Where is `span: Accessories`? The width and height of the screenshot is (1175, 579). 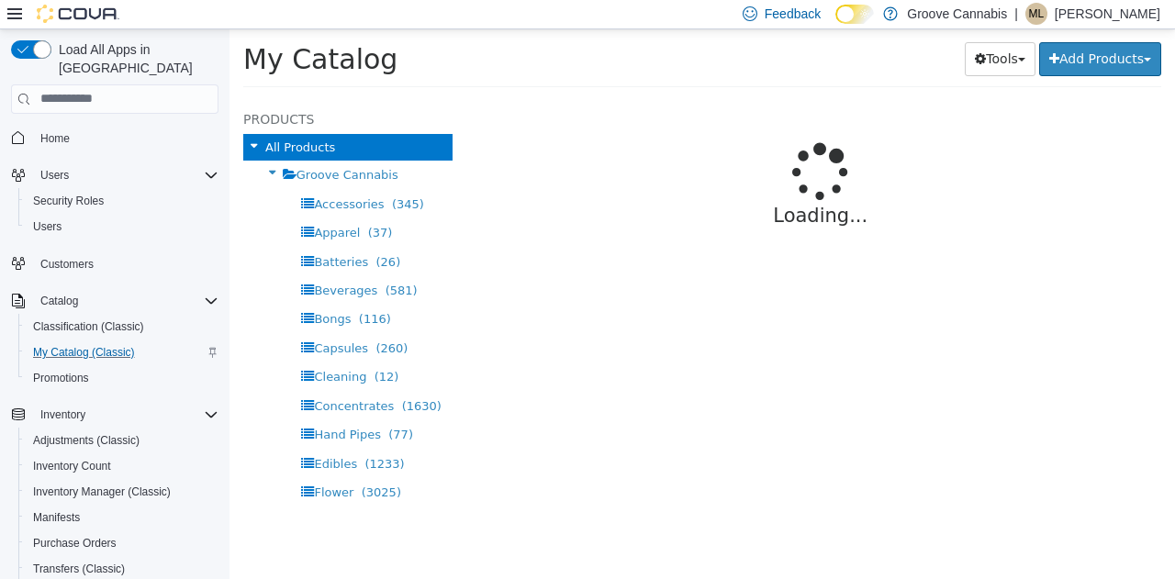 span: Accessories is located at coordinates (119, 174).